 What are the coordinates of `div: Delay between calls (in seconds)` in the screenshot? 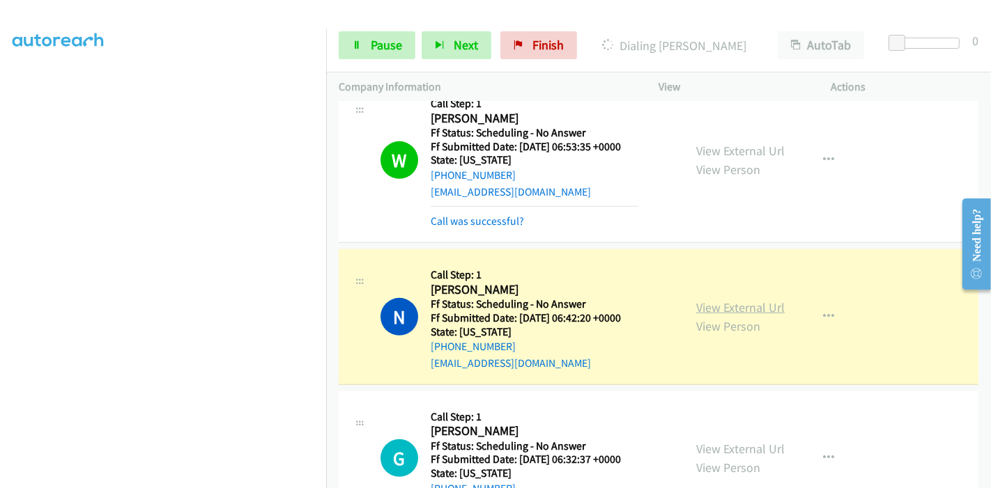 It's located at (927, 43).